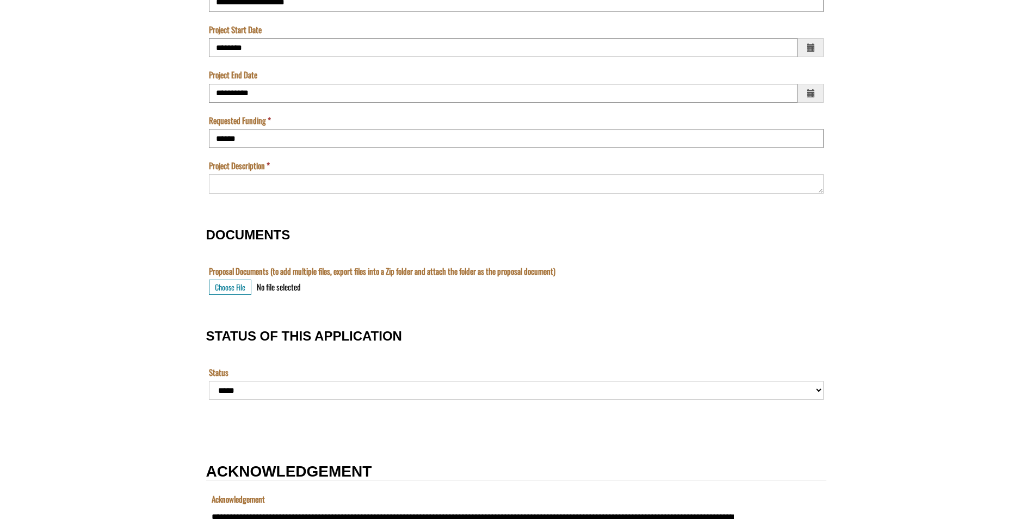 The image size is (1032, 519). What do you see at coordinates (516, 262) in the screenshot?
I see `fieldset: DOCUMENTS` at bounding box center [516, 262].